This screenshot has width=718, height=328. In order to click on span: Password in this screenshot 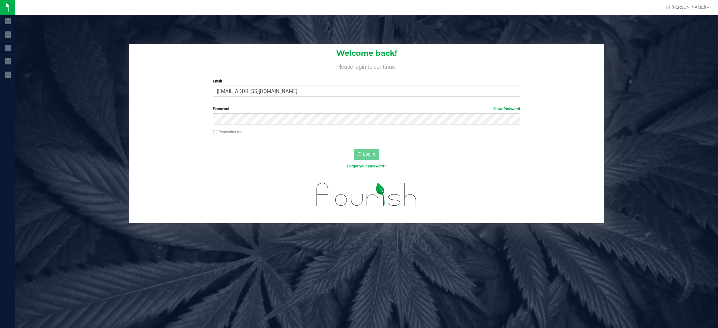, I will do `click(221, 109)`.